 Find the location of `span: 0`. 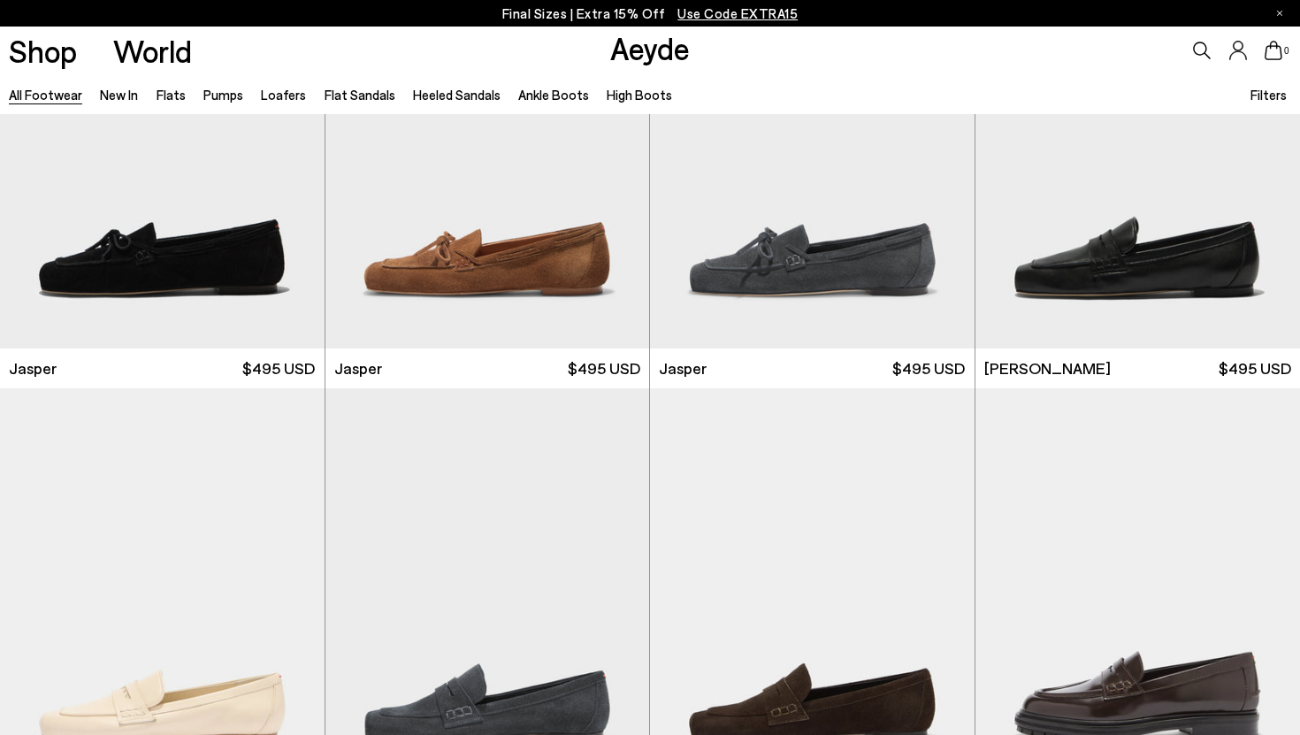

span: 0 is located at coordinates (1286, 50).